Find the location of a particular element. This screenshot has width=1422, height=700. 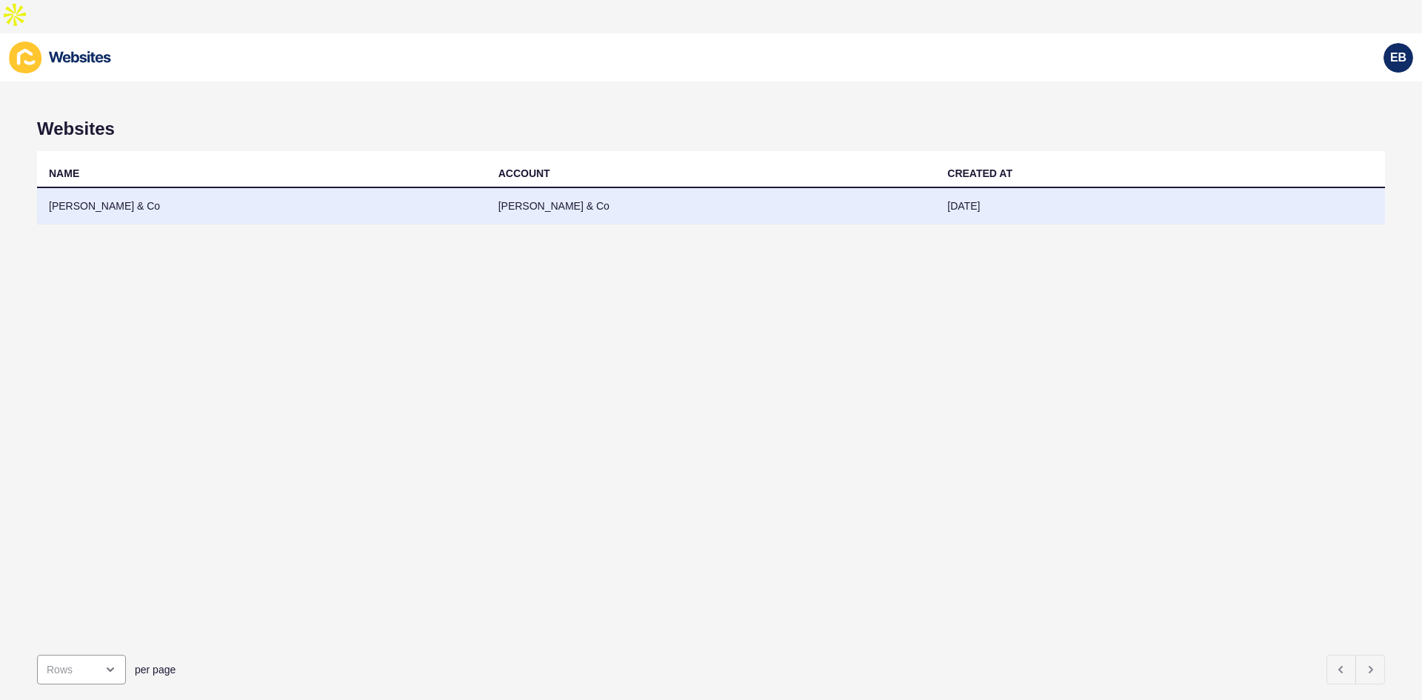

div: ACCOUNT is located at coordinates (524, 173).